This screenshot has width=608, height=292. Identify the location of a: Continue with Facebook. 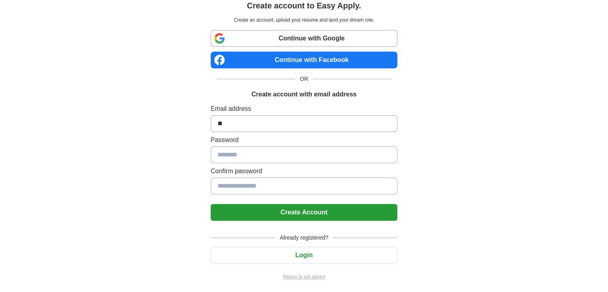
(304, 60).